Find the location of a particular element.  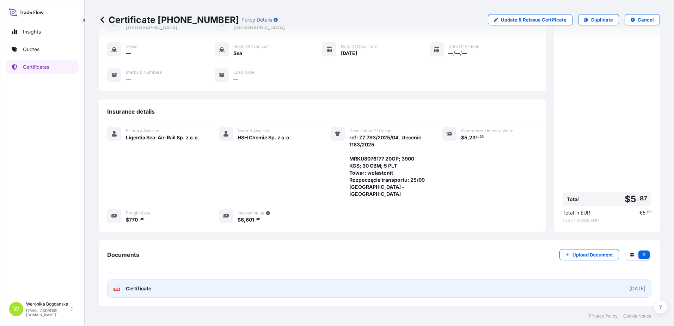

span: Date of Arrival is located at coordinates (463, 47).